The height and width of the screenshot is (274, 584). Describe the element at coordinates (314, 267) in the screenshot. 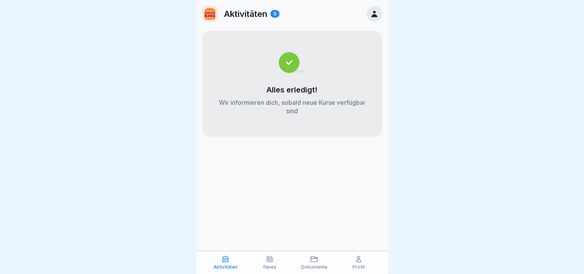

I see `p: Dokumente` at that location.